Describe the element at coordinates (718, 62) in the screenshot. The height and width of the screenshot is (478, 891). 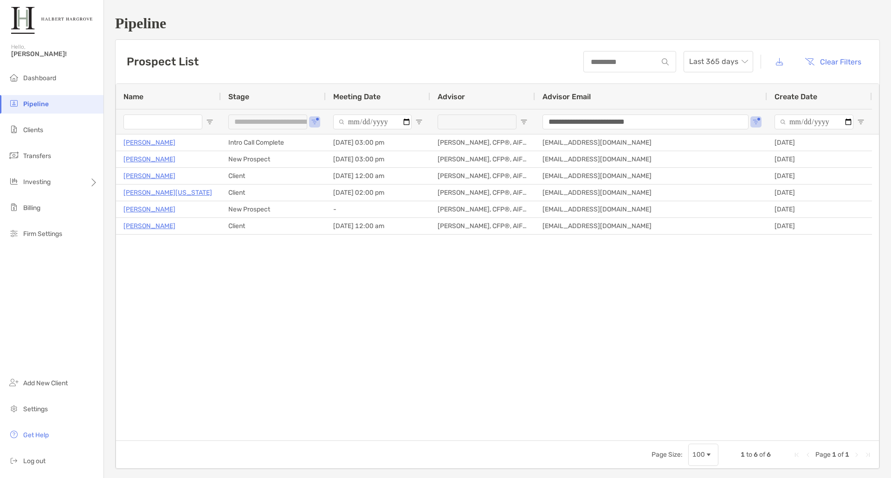
I see `span: Last 365 days` at that location.